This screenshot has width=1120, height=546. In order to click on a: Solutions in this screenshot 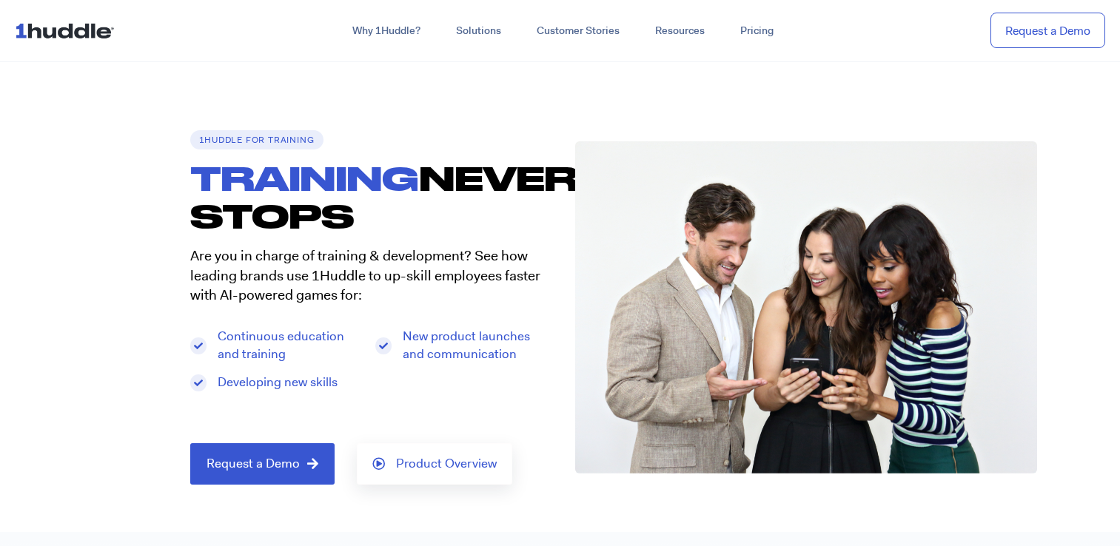, I will do `click(478, 31)`.